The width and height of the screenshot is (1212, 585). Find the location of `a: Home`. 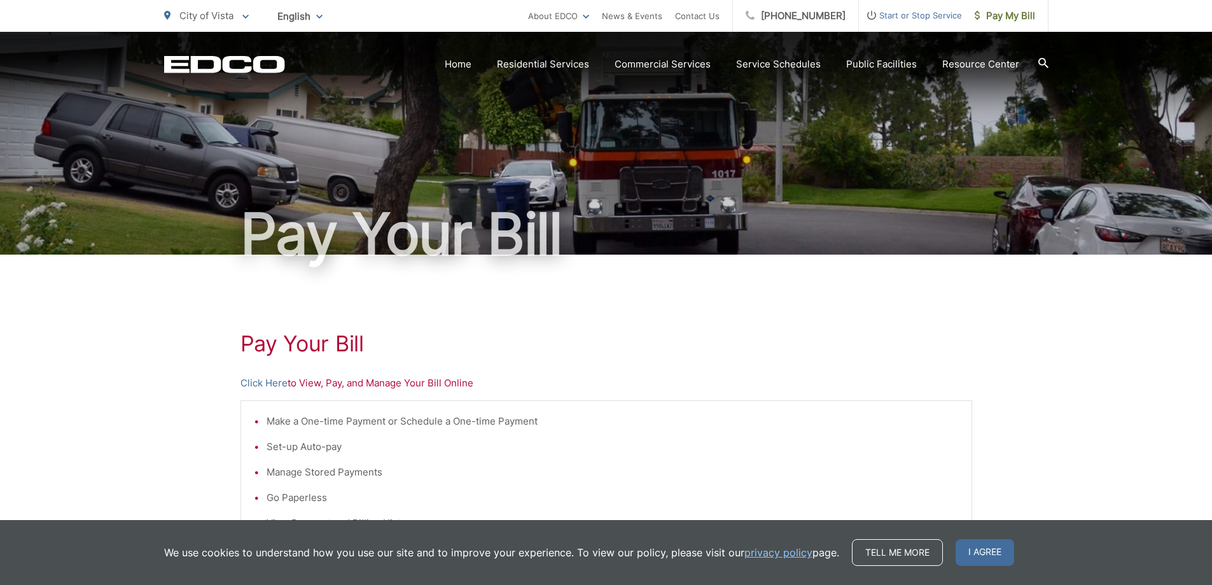

a: Home is located at coordinates (458, 64).